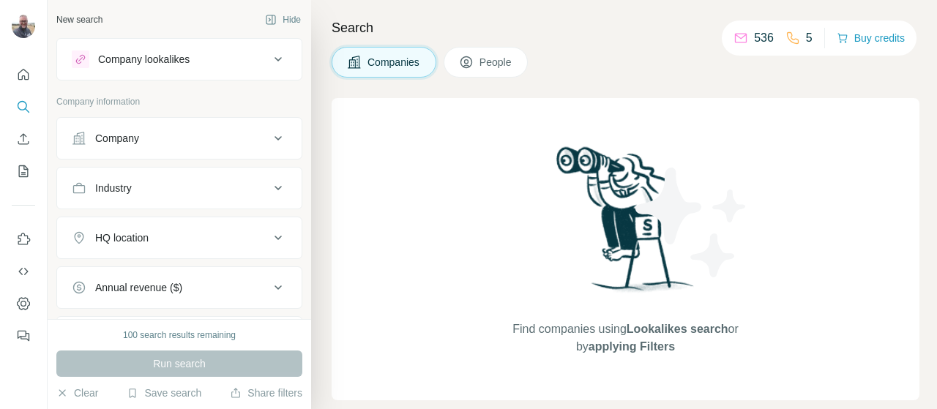 Image resolution: width=937 pixels, height=409 pixels. I want to click on button: Use Surfe API, so click(23, 272).